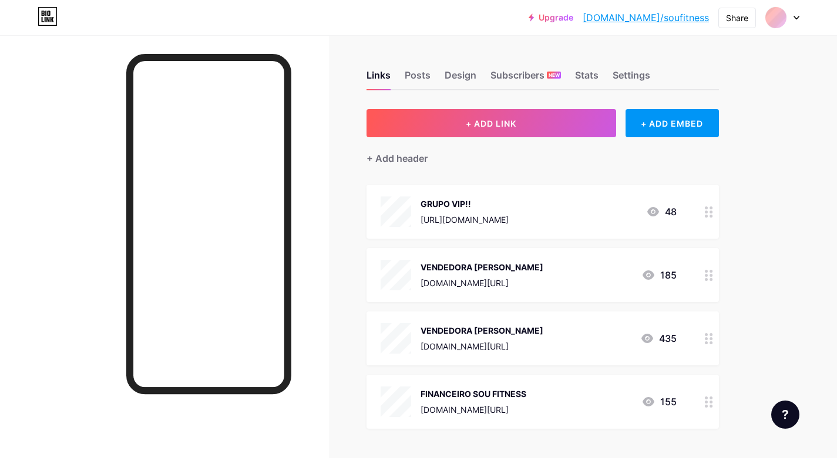 The width and height of the screenshot is (837, 458). I want to click on div: Settings, so click(631, 79).